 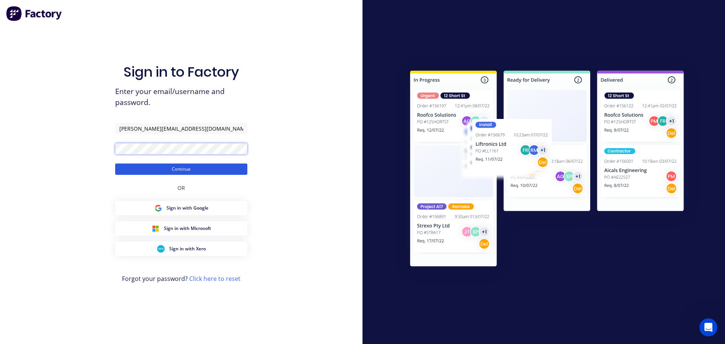 What do you see at coordinates (158, 208) in the screenshot?
I see `img: Google Sign in` at bounding box center [158, 208].